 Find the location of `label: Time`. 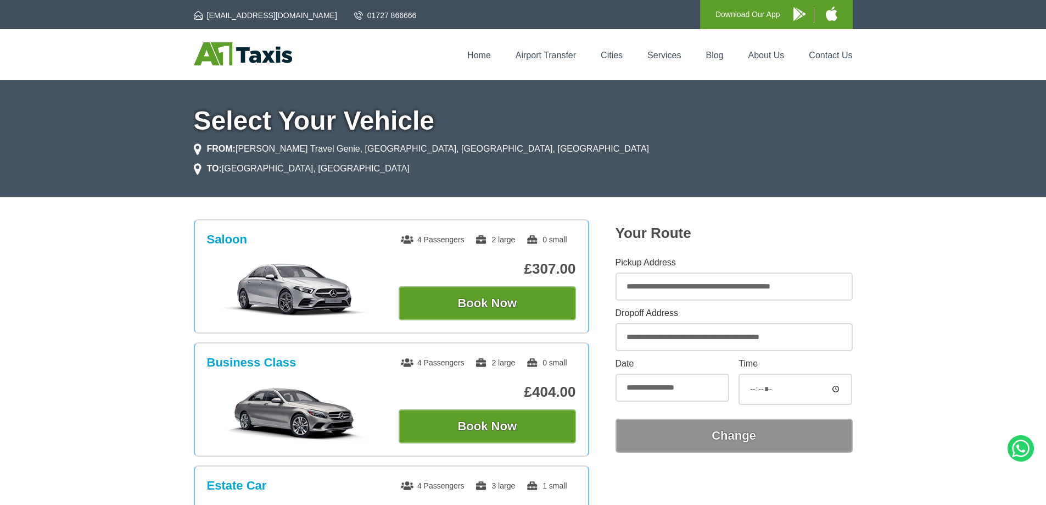

label: Time is located at coordinates (795, 363).